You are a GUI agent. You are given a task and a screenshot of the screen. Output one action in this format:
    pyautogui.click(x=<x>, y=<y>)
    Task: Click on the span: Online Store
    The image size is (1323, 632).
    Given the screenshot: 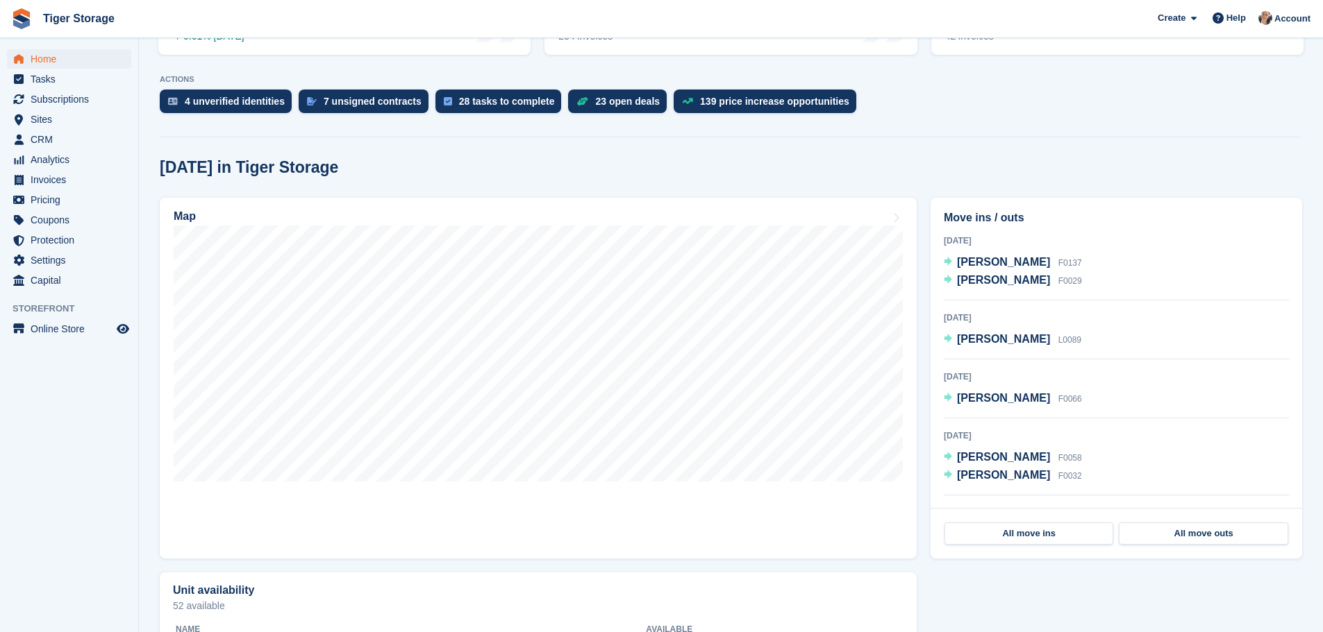 What is the action you would take?
    pyautogui.click(x=72, y=329)
    